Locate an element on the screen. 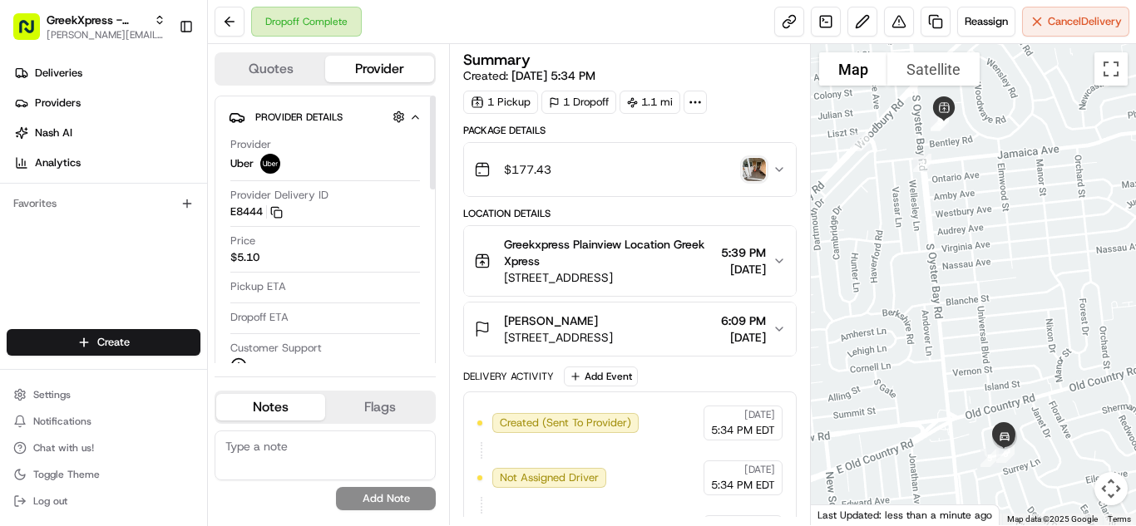 This screenshot has width=1136, height=526. a: Open this area in Google Maps (opens a new window) is located at coordinates (842, 515).